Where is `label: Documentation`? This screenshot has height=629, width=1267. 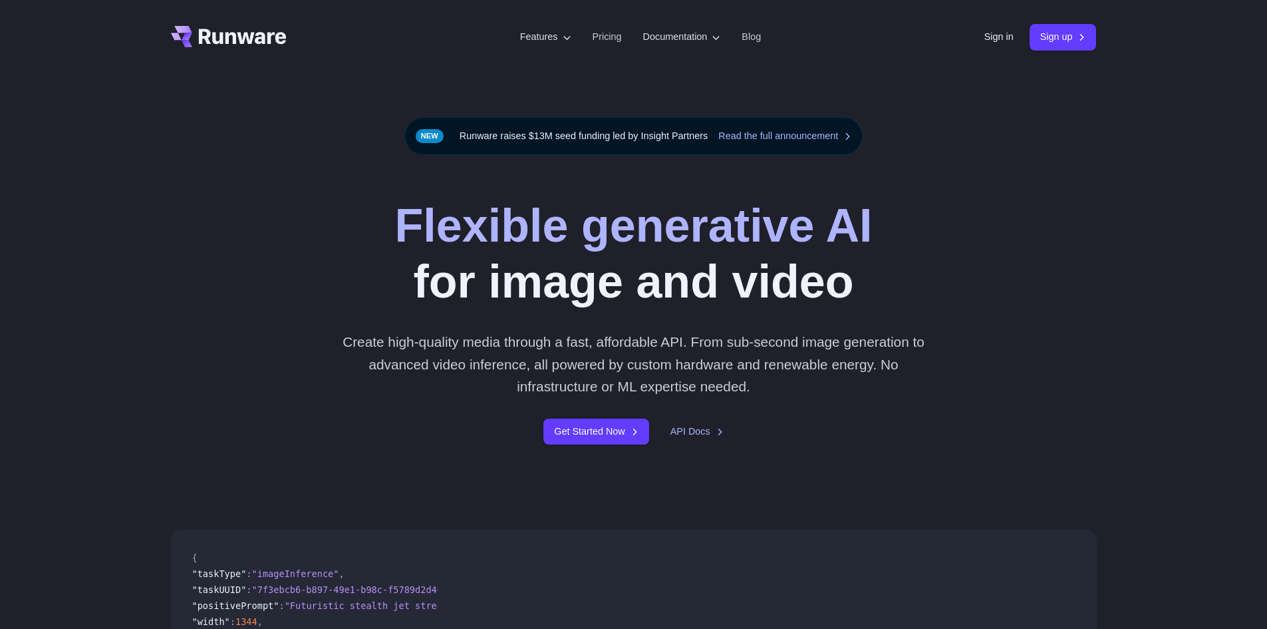
label: Documentation is located at coordinates (682, 37).